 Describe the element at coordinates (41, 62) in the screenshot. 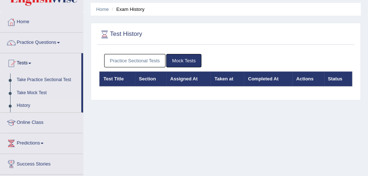

I see `a: Tests` at that location.